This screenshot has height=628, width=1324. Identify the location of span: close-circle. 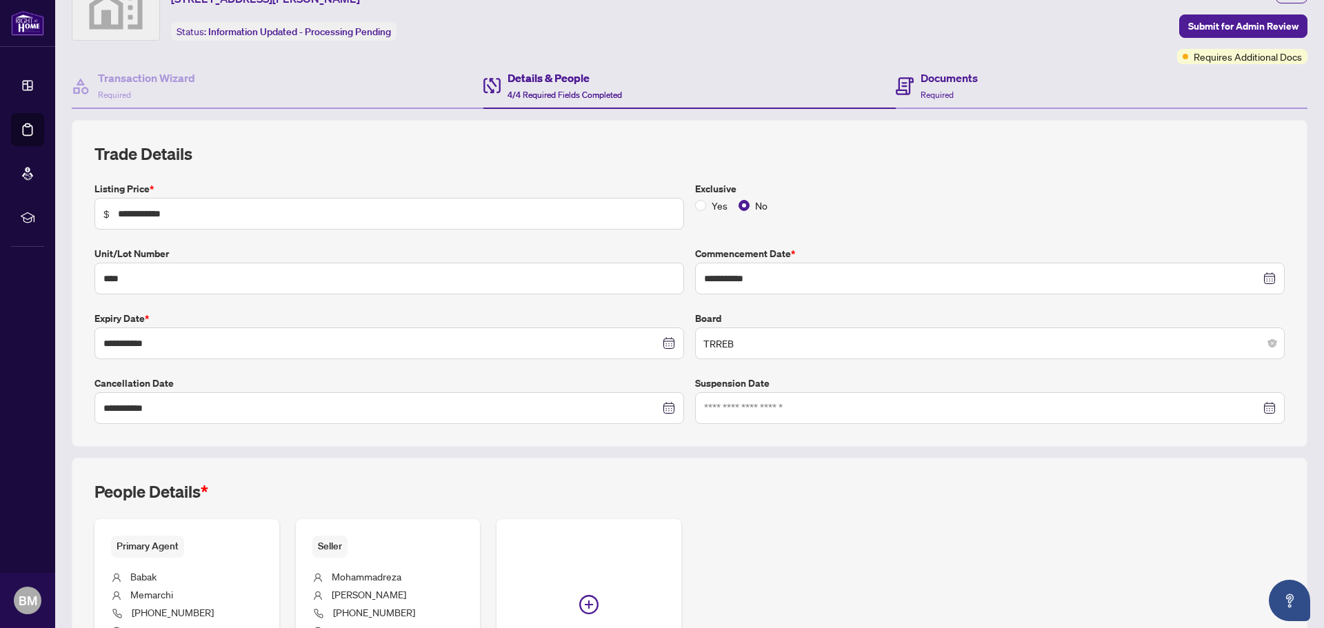
(1272, 343).